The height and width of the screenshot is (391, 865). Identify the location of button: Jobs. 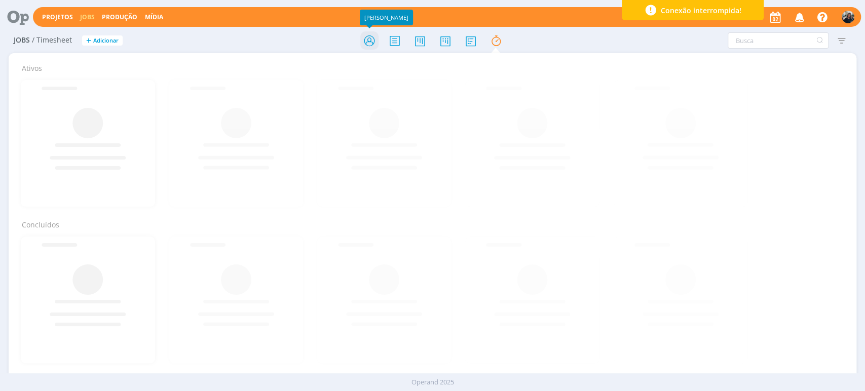
(87, 17).